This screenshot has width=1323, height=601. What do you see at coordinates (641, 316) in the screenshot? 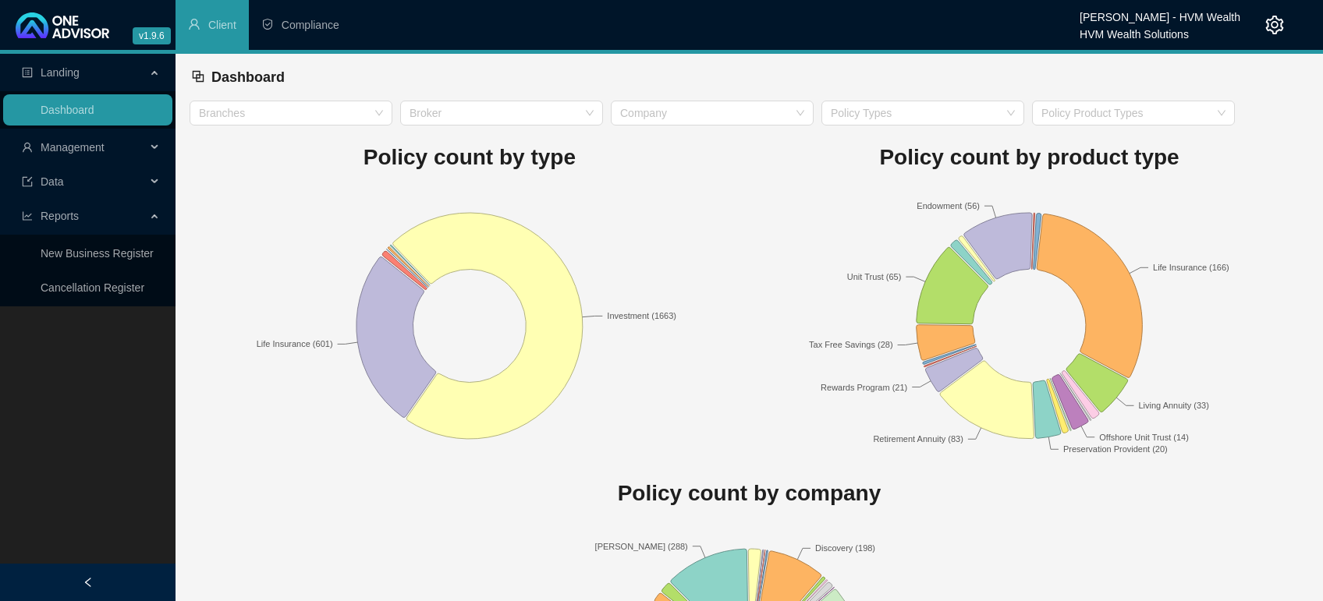
I see `text: Investment (1663)` at bounding box center [641, 316].